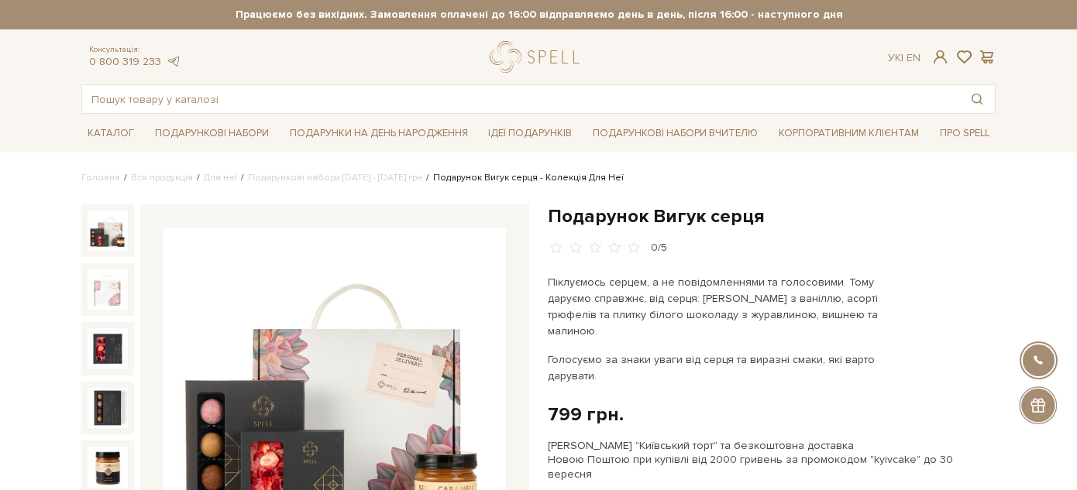  I want to click on a: telegram, so click(173, 61).